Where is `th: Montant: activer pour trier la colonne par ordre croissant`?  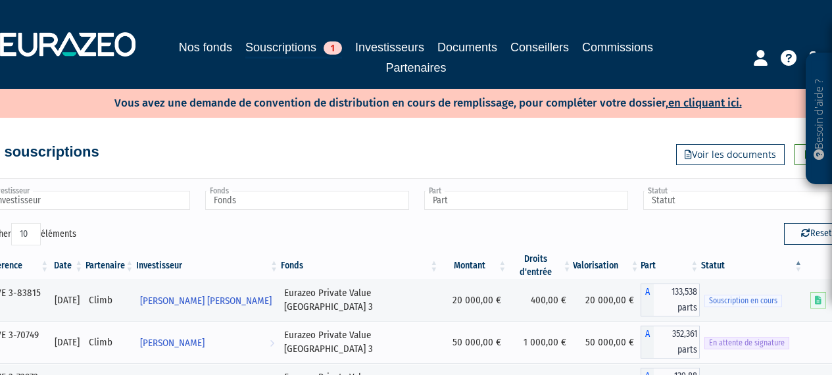
th: Montant: activer pour trier la colonne par ordre croissant is located at coordinates (473, 266).